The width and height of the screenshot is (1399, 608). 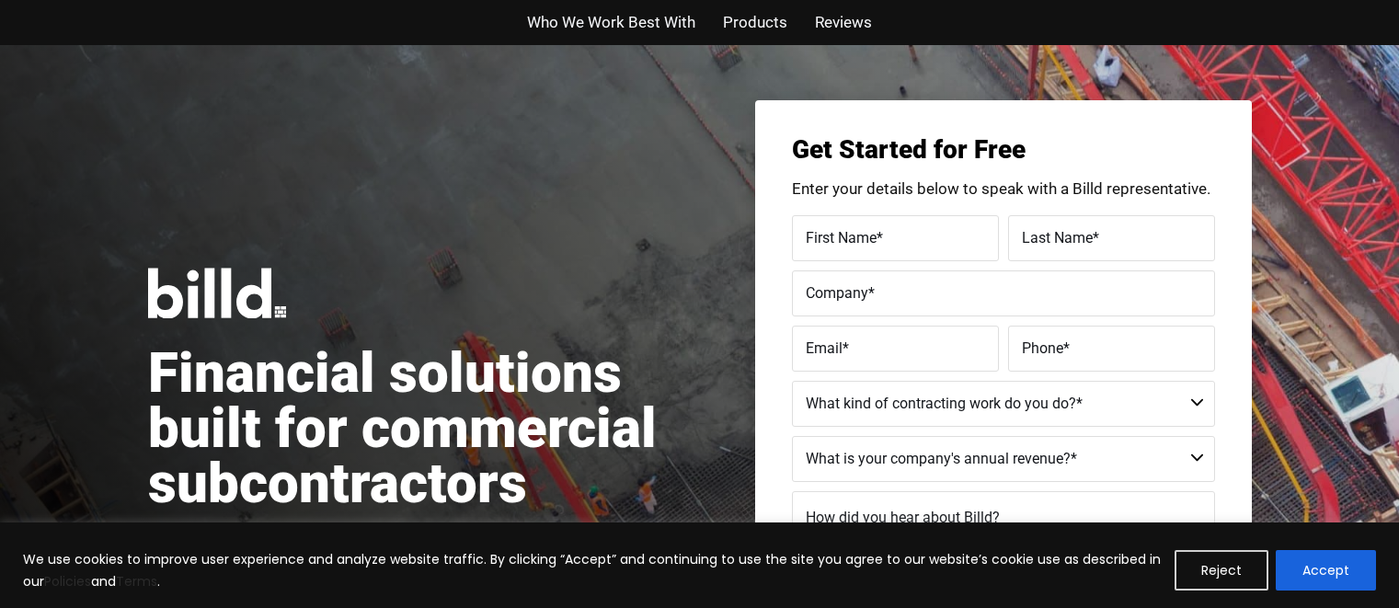 I want to click on span: Who We Work Best With, so click(x=611, y=22).